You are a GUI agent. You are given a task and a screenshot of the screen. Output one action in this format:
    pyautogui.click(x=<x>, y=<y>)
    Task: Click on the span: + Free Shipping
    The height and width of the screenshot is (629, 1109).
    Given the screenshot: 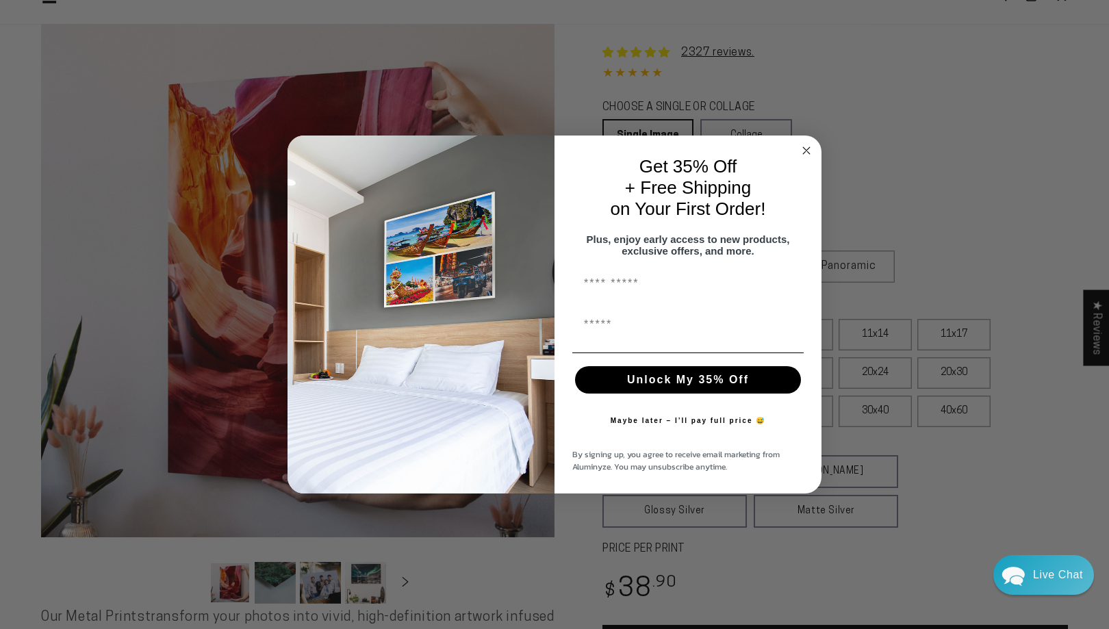 What is the action you would take?
    pyautogui.click(x=688, y=188)
    